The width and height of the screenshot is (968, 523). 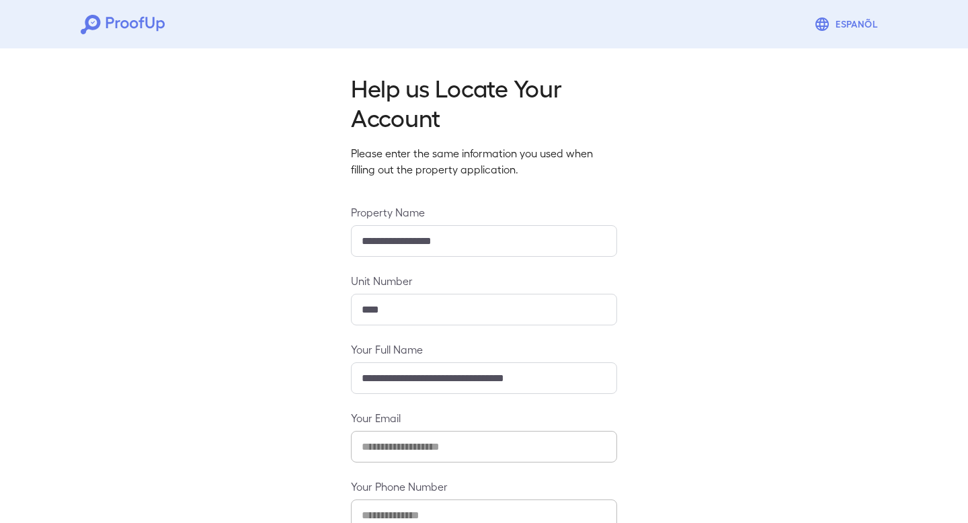 I want to click on button: Espanõl, so click(x=848, y=24).